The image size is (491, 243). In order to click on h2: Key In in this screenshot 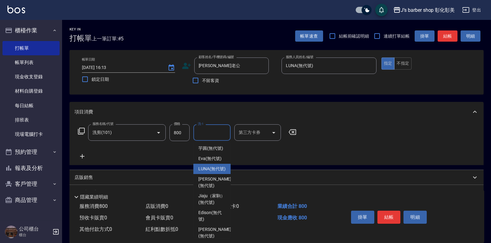, I will do `click(81, 29)`.